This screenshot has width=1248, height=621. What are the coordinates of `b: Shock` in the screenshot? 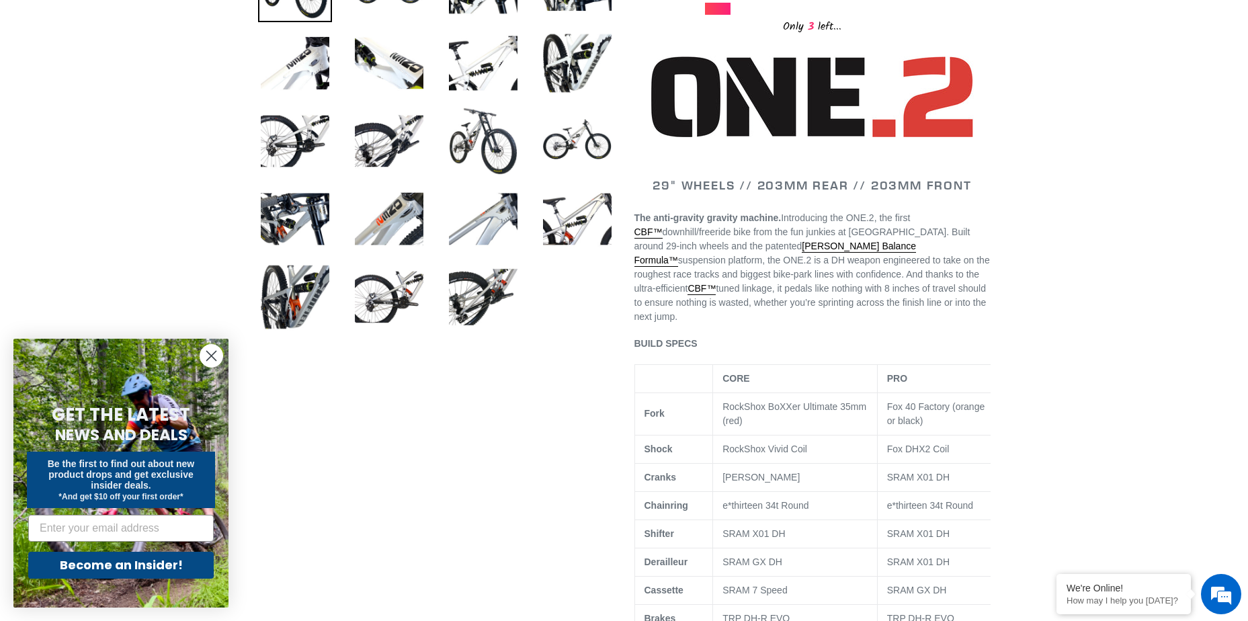 It's located at (658, 449).